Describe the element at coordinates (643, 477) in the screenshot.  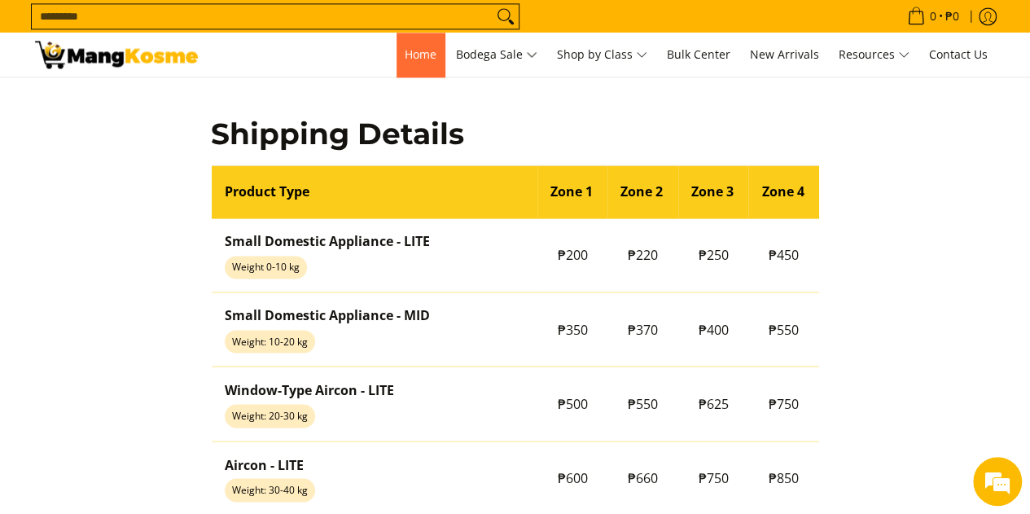
I see `span: ₱660` at that location.